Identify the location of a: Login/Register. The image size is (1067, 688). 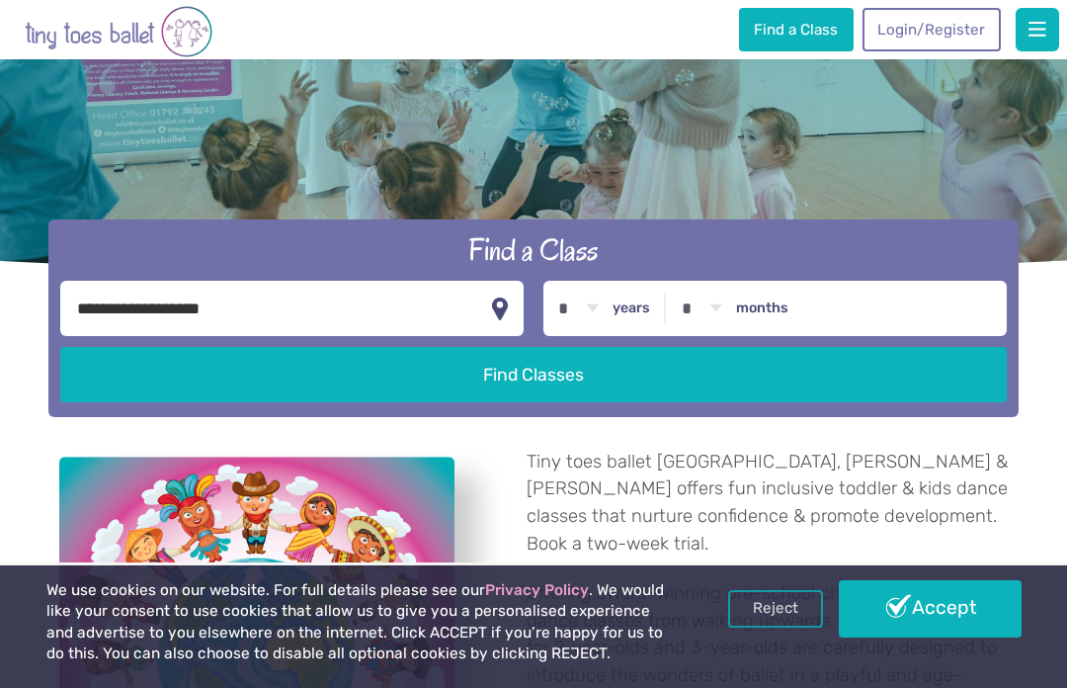
(932, 30).